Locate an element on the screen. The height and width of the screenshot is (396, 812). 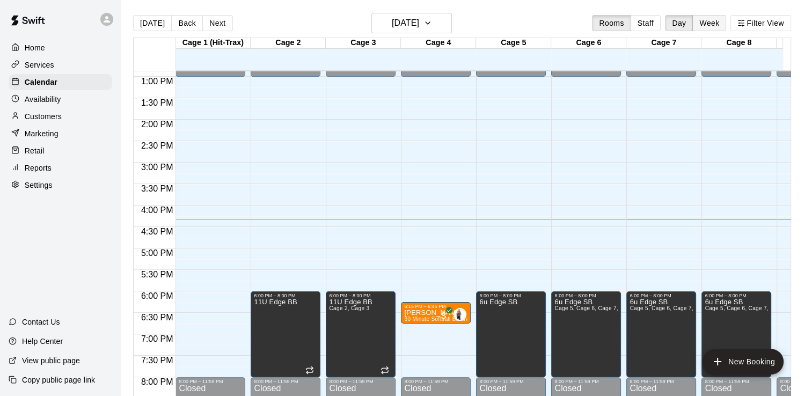
span: 2:00 PM is located at coordinates (157, 124).